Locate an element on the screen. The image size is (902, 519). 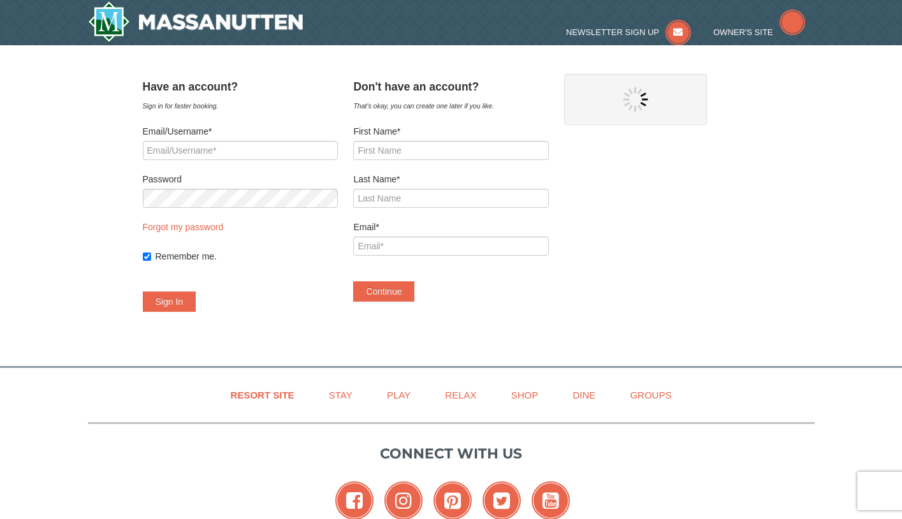
a: Shop is located at coordinates (524, 394).